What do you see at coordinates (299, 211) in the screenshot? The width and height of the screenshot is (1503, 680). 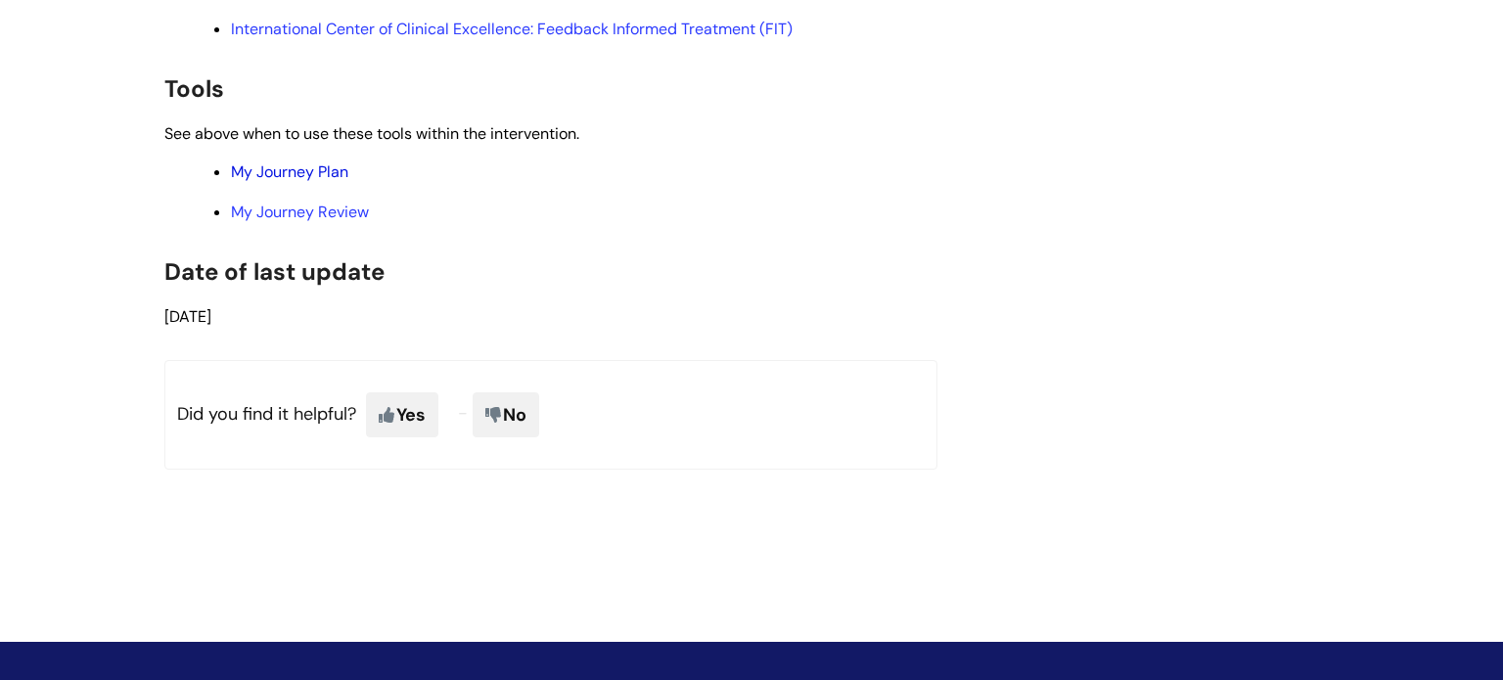 I see `a: My Journey Review` at bounding box center [299, 211].